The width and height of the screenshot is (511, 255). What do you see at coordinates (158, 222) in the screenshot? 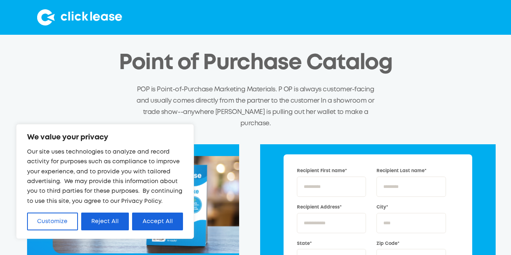
I see `button: Accept All` at bounding box center [158, 222].